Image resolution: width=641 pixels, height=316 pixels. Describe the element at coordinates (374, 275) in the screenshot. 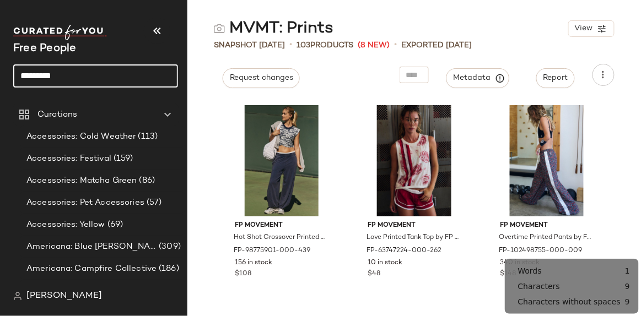

I see `span: $48` at that location.